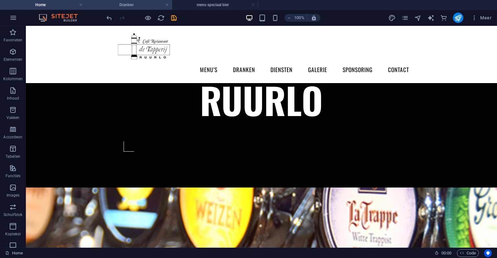  What do you see at coordinates (295, 18) in the screenshot?
I see `button: 100%` at bounding box center [295, 18].